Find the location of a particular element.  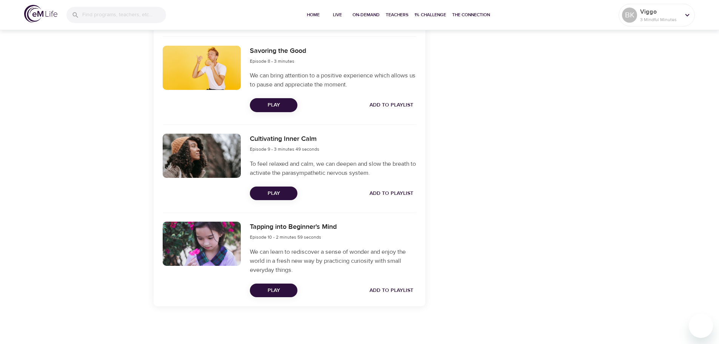

p: Viggo is located at coordinates (660, 12).